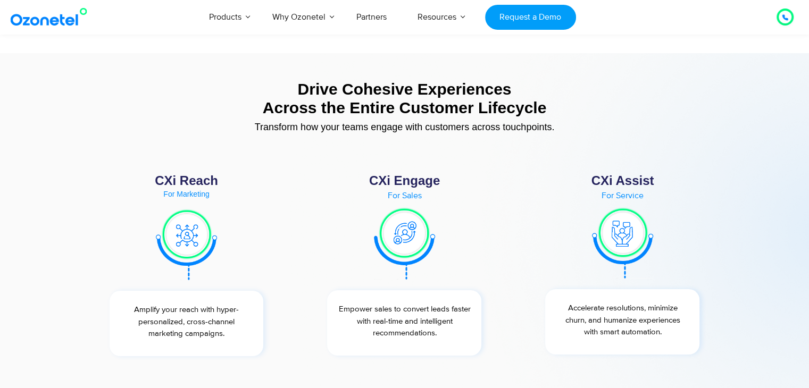 This screenshot has height=388, width=809. What do you see at coordinates (404, 322) in the screenshot?
I see `p: Empower sales to convert leads faster with real-time and intelligent recommendations.` at bounding box center [404, 322].